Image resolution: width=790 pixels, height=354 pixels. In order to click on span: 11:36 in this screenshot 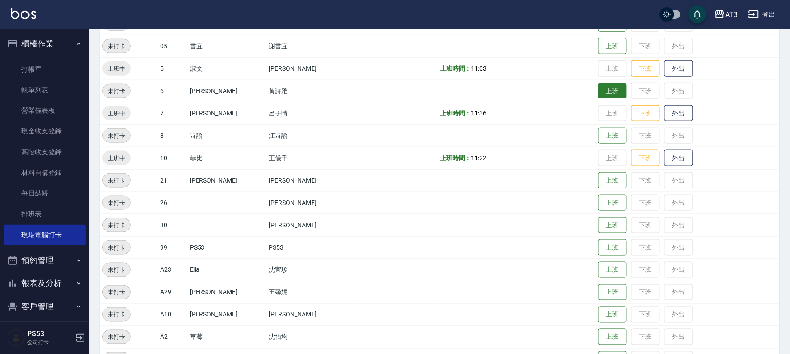, I will do `click(479, 113)`.